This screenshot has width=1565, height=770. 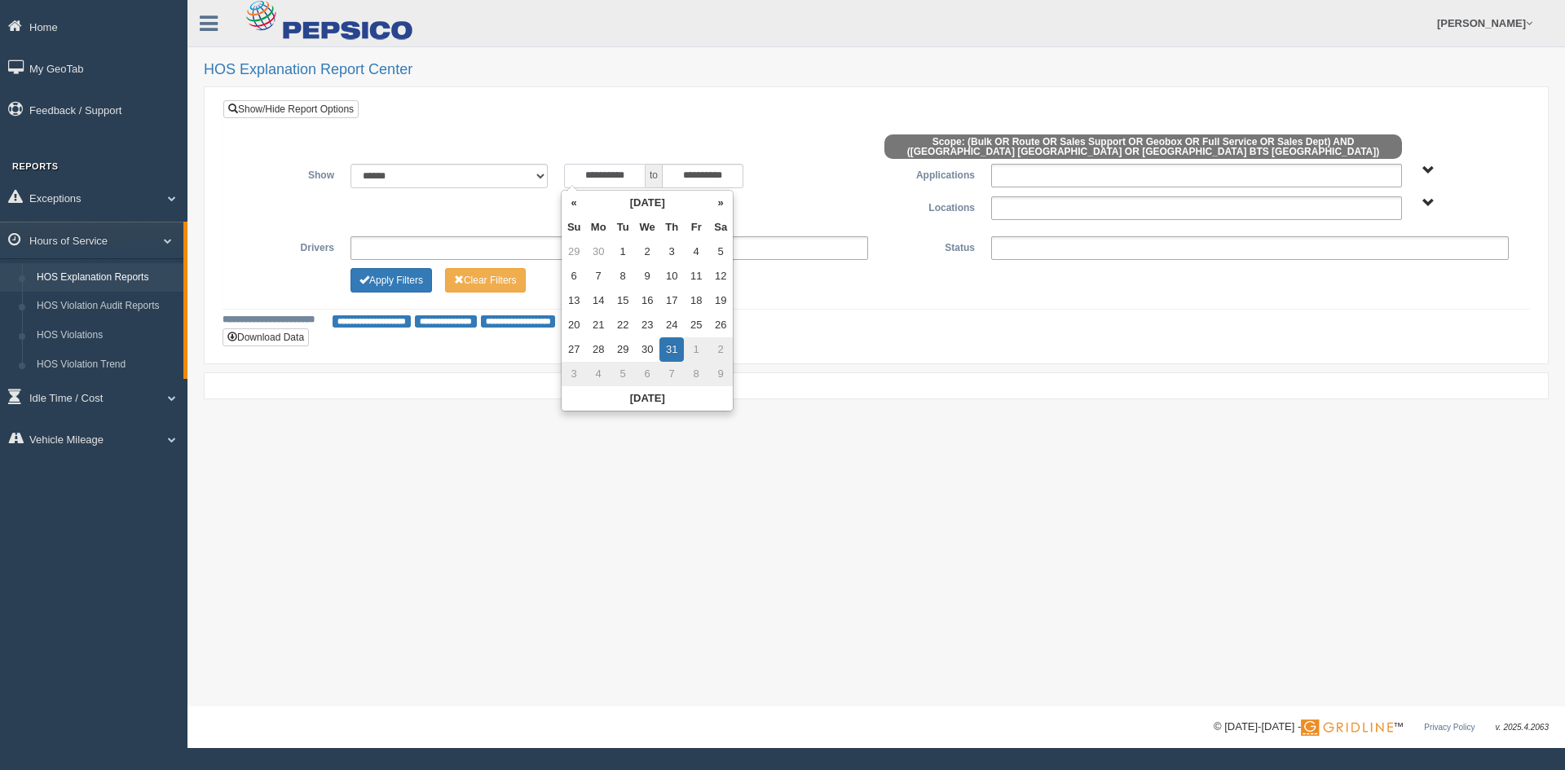 I want to click on a: HOS Violation Audit Reports, so click(x=106, y=306).